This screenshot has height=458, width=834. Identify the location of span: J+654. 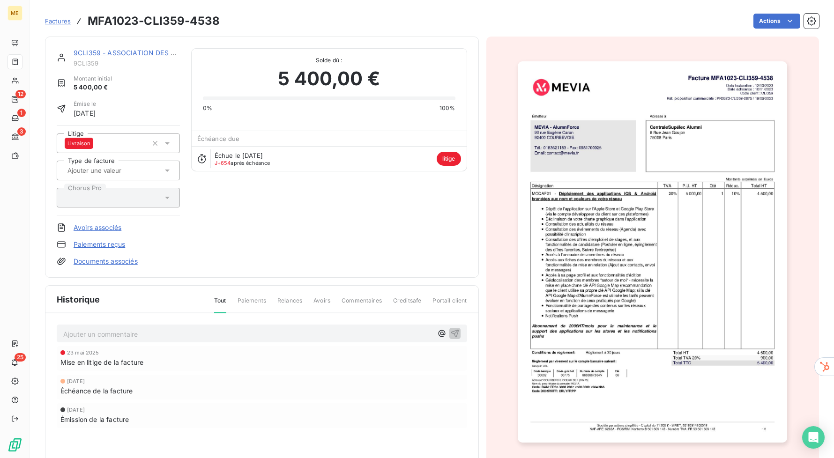
(222, 163).